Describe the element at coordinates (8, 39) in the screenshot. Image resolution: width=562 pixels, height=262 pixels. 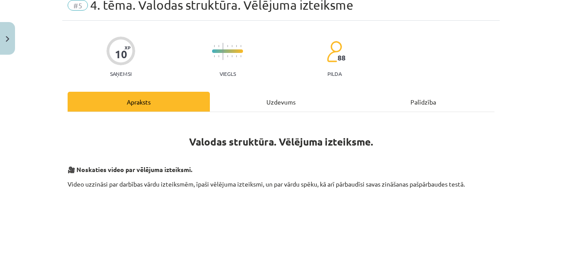
I see `img: icon-close-lesson-0947bae3869378f0d4975bcd49f059093ad1ed9edebbc8119c70593378902aed.svg` at that location.